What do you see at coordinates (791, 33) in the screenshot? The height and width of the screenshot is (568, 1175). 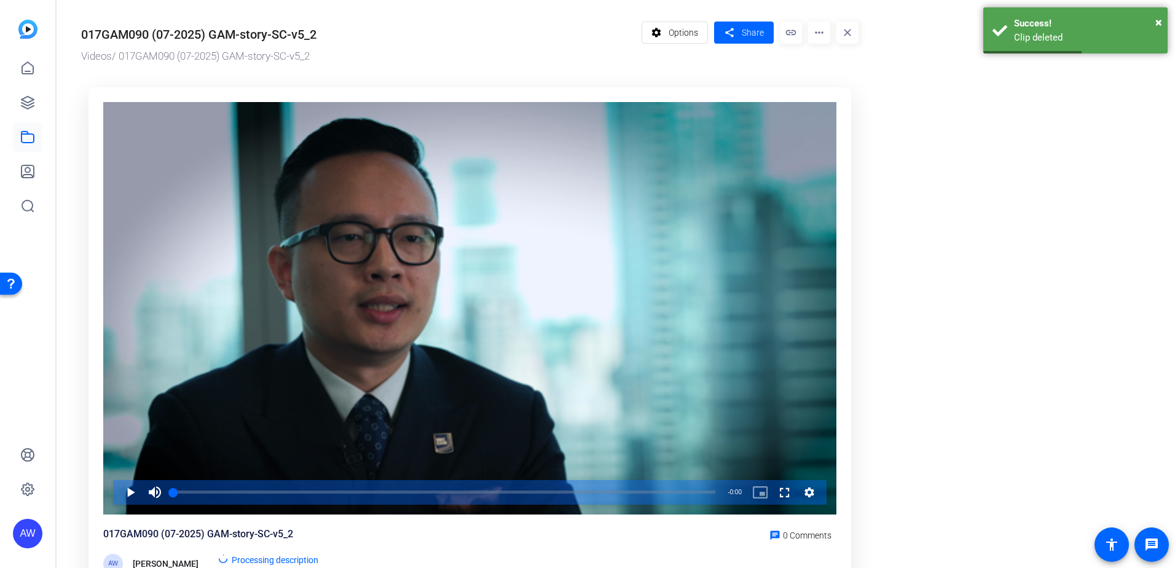 I see `mat-icon: link` at bounding box center [791, 33].